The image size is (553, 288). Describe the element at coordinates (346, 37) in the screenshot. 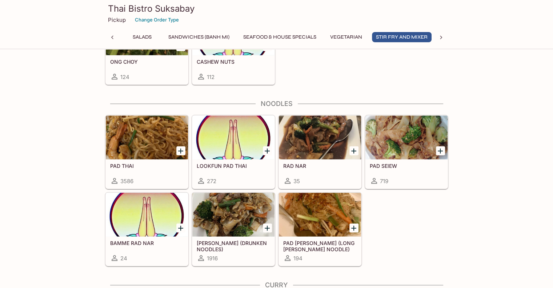

I see `button: Vegetarian` at that location.